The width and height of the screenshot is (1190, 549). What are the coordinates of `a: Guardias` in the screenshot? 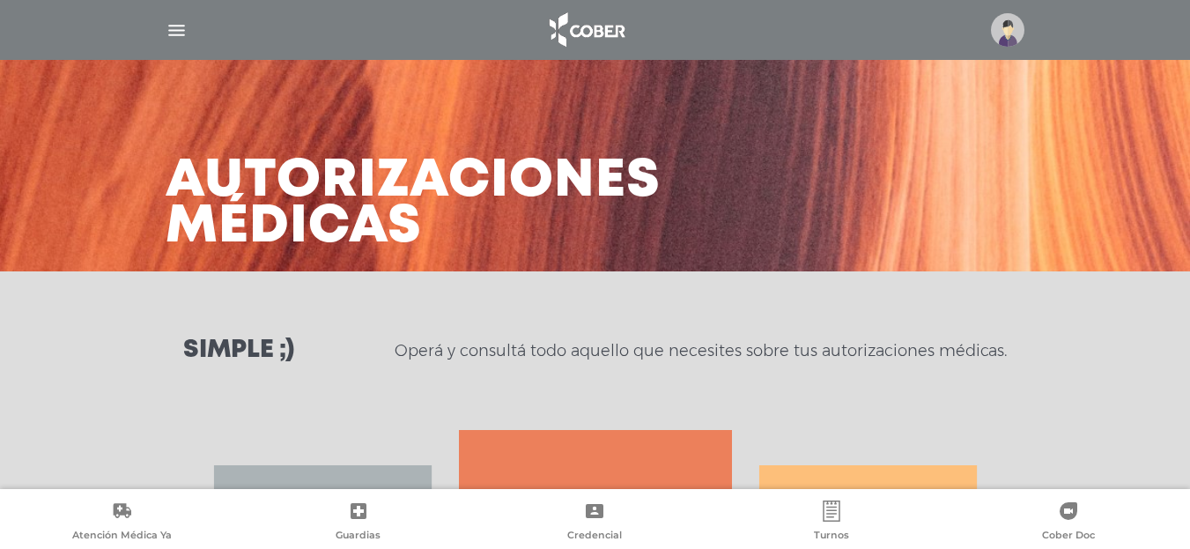 It's located at (358, 522).